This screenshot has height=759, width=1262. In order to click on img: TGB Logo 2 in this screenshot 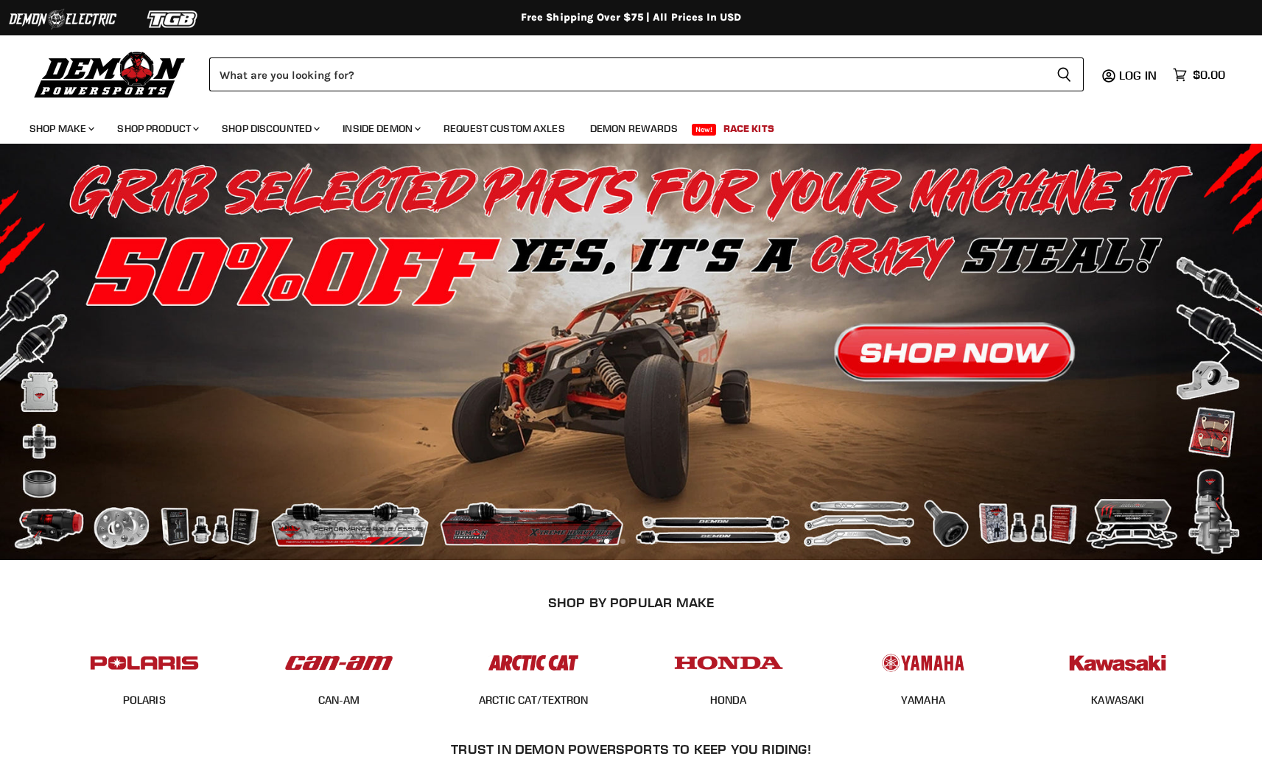, I will do `click(173, 19)`.